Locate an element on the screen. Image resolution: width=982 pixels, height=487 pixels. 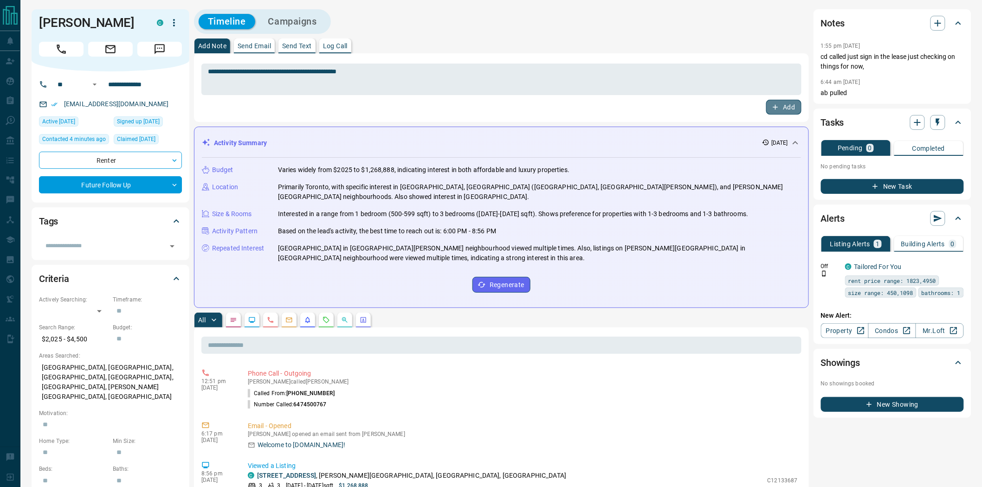
p: Search Range: is located at coordinates (73, 328).